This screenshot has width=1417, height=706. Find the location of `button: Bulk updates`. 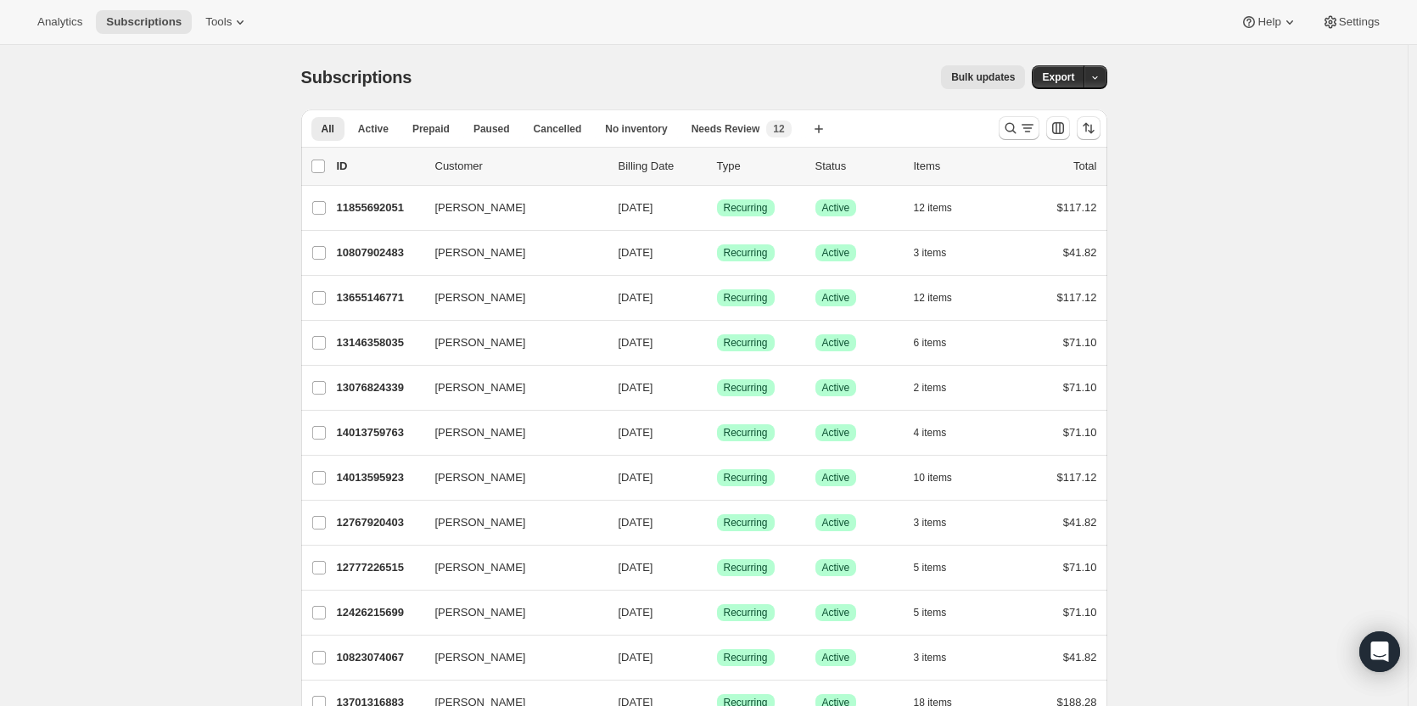

button: Bulk updates is located at coordinates (982, 77).